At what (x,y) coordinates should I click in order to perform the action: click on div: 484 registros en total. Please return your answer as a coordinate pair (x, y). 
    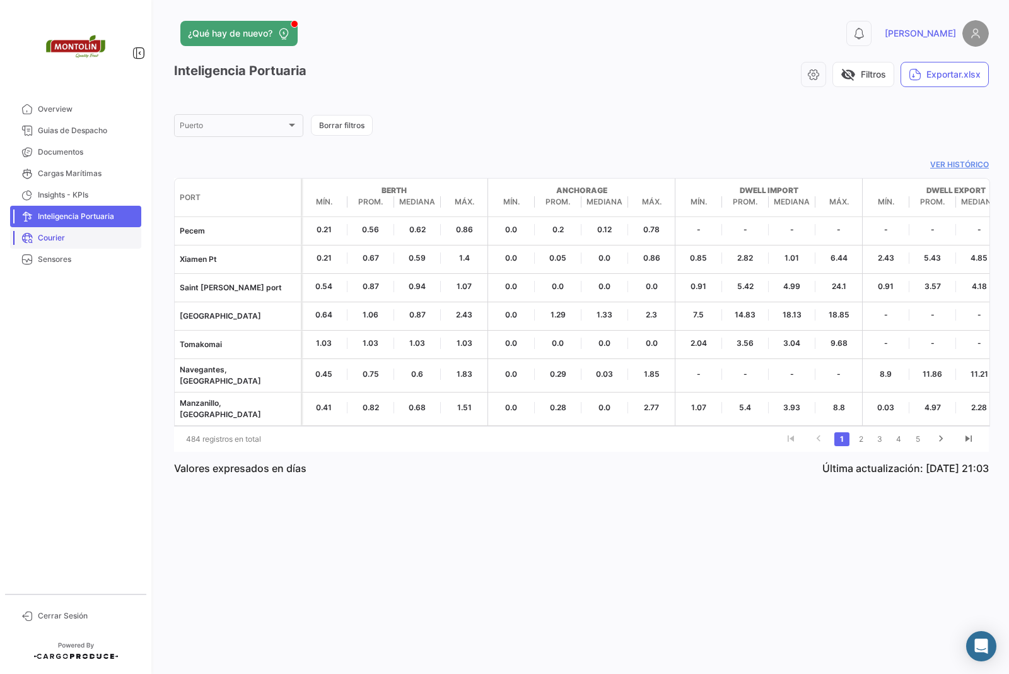
    Looking at the image, I should click on (254, 439).